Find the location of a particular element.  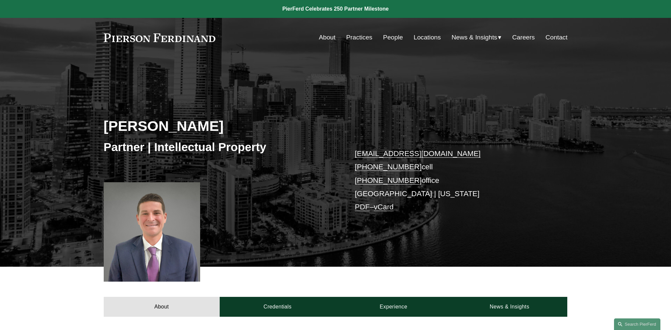

span: News & Insights is located at coordinates (474, 37).